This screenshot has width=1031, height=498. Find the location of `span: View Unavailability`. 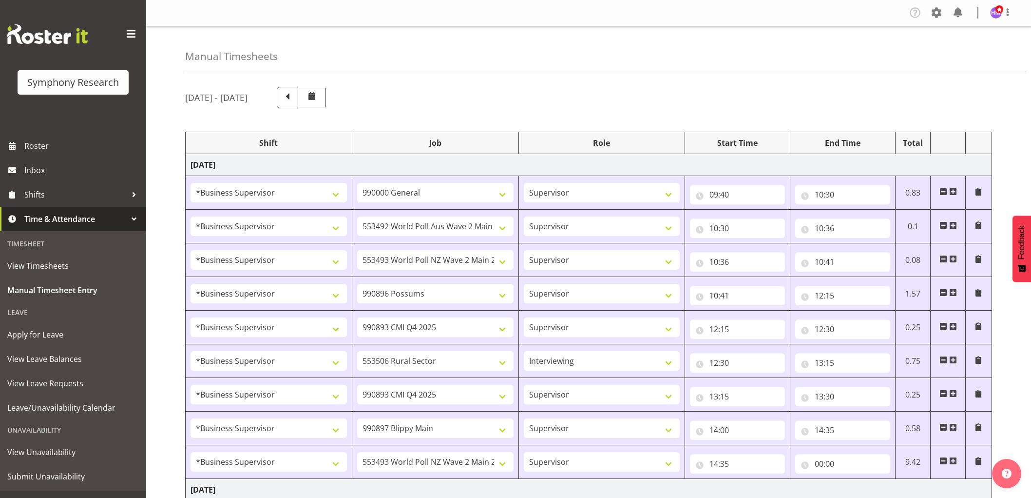

span: View Unavailability is located at coordinates (73, 452).